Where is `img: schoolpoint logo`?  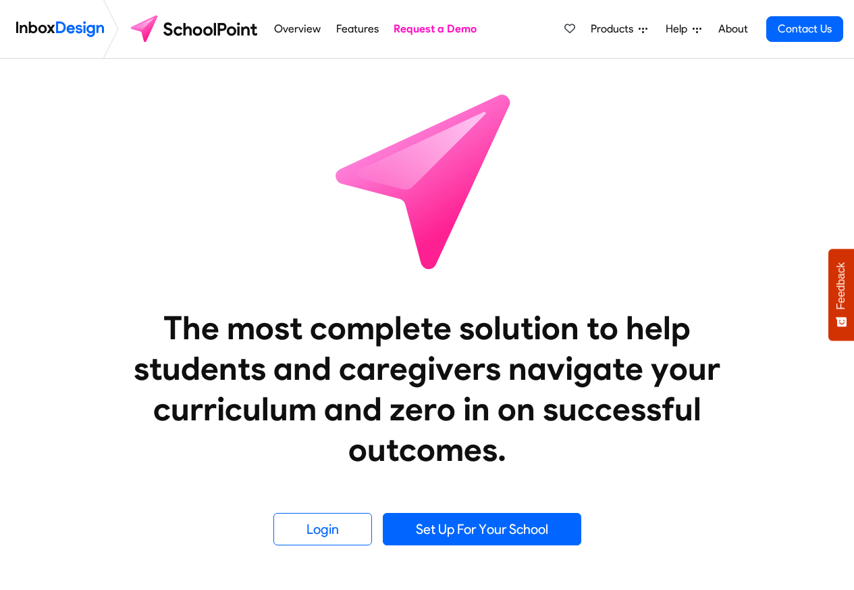
img: schoolpoint logo is located at coordinates (195, 29).